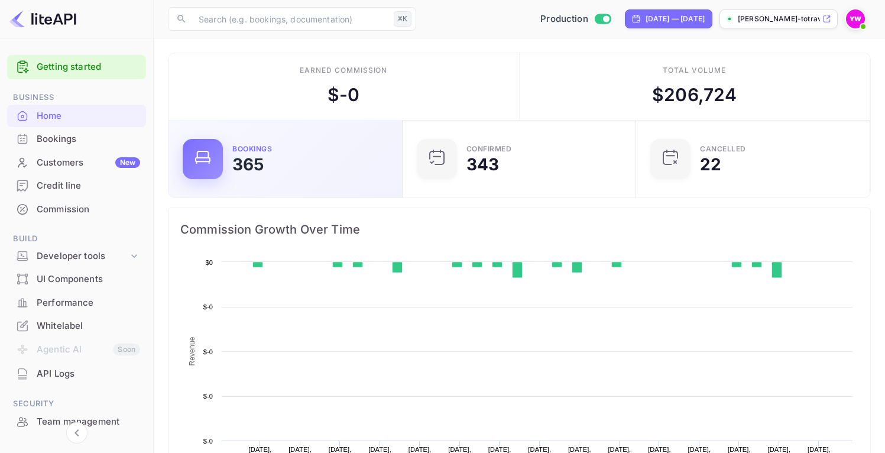 The image size is (885, 453). Describe the element at coordinates (290, 19) in the screenshot. I see `input: Search (e.g. bookings, documentation)` at that location.